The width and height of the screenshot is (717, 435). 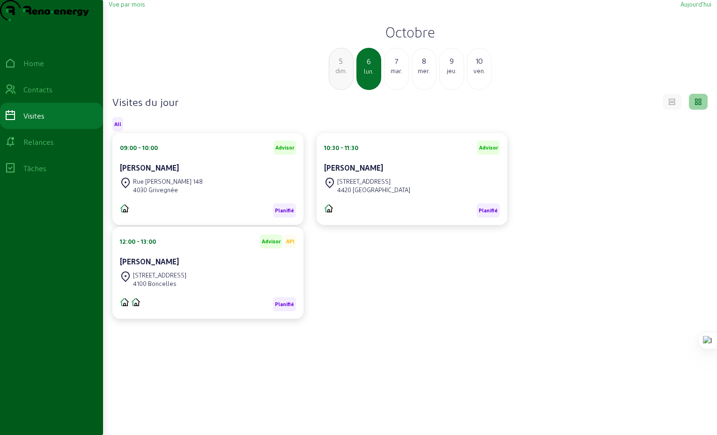 I want to click on div: 10:30 - 11:30, so click(x=341, y=148).